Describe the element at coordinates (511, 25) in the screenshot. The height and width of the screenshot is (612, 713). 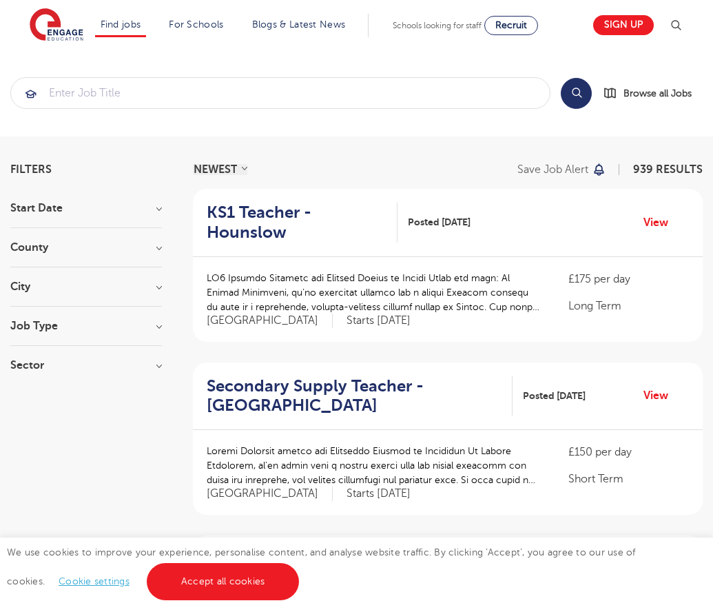
I see `span: Recruit` at that location.